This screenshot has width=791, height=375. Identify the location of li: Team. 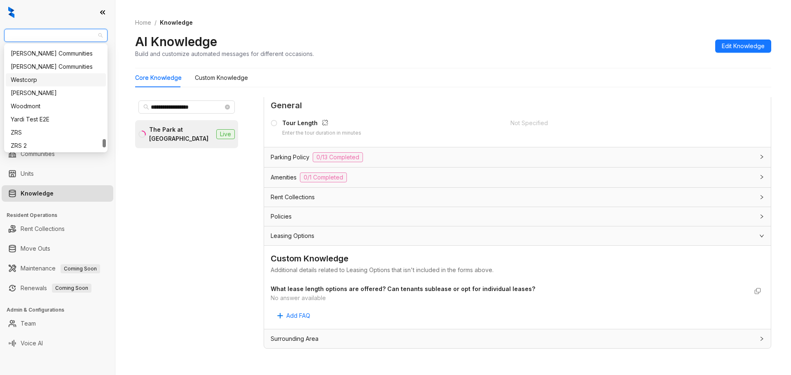
(57, 324).